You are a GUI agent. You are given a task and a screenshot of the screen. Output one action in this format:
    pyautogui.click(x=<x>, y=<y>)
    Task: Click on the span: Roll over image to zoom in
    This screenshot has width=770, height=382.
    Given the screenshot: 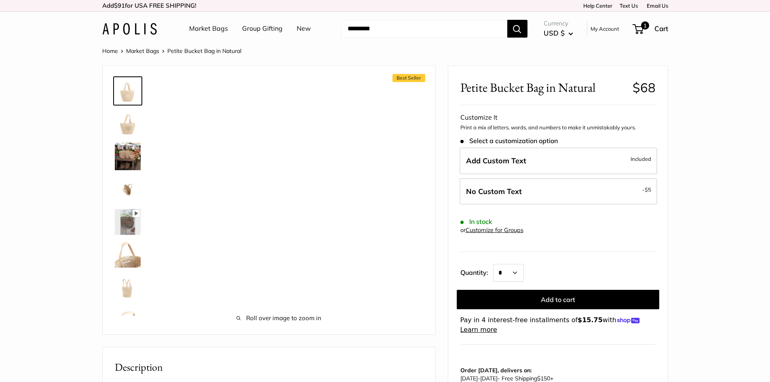 What is the action you would take?
    pyautogui.click(x=279, y=318)
    